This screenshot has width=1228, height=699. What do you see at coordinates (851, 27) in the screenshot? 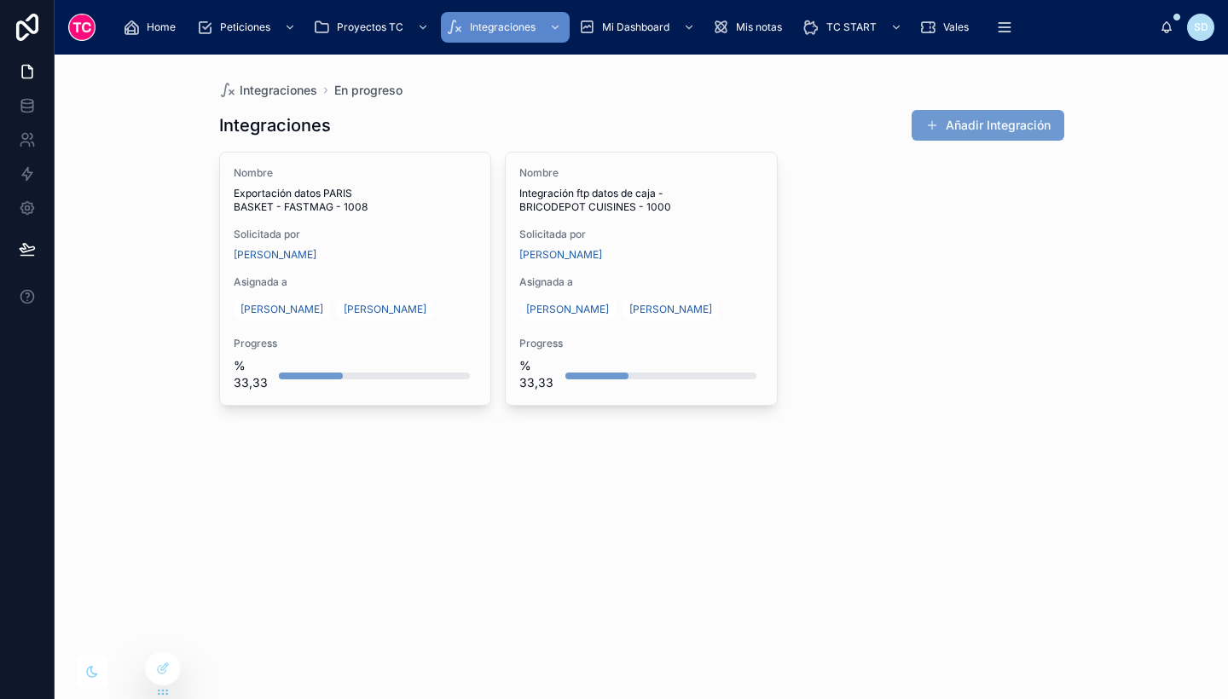
I see `span: TC START` at bounding box center [851, 27].